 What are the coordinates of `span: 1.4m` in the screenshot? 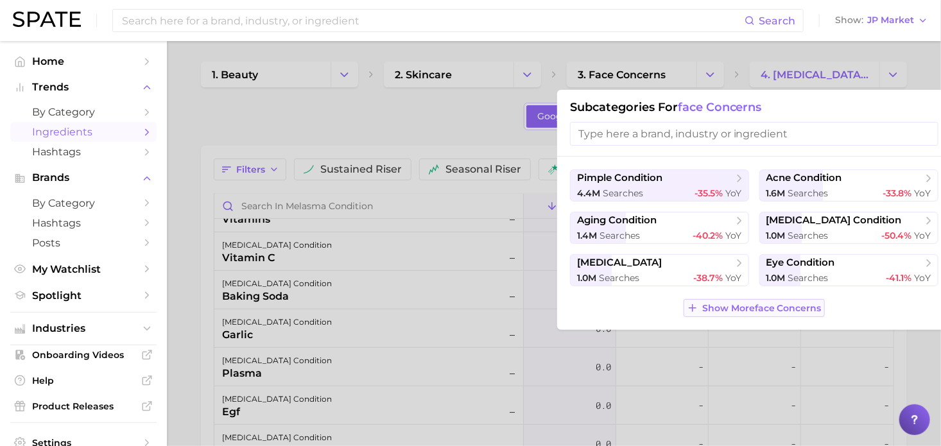 It's located at (586, 235).